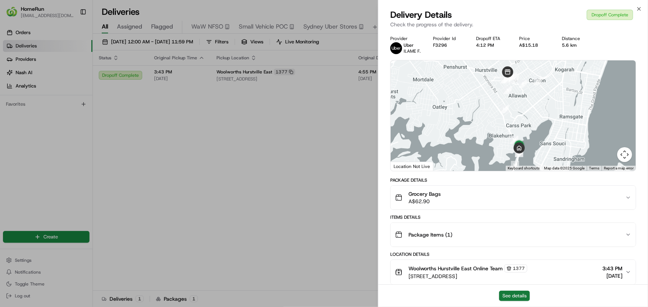 This screenshot has width=648, height=307. Describe the element at coordinates (406, 39) in the screenshot. I see `div: Provider` at that location.